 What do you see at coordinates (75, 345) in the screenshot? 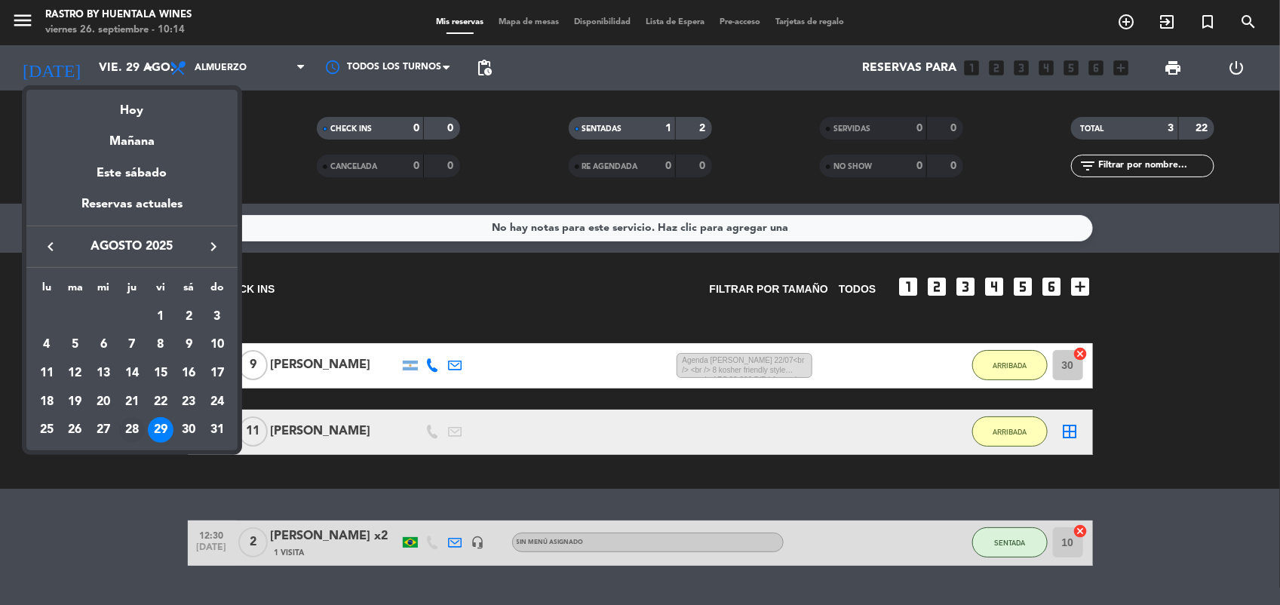
I see `div: 5` at bounding box center [75, 345].